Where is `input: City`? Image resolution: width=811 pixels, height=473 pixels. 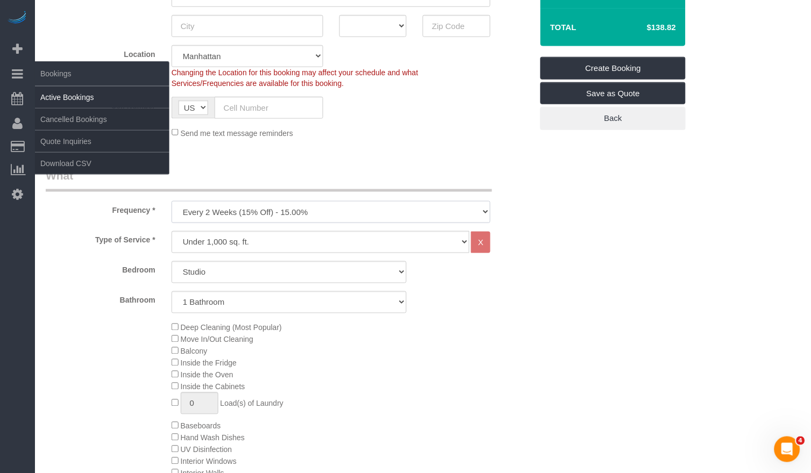 input: City is located at coordinates (247, 26).